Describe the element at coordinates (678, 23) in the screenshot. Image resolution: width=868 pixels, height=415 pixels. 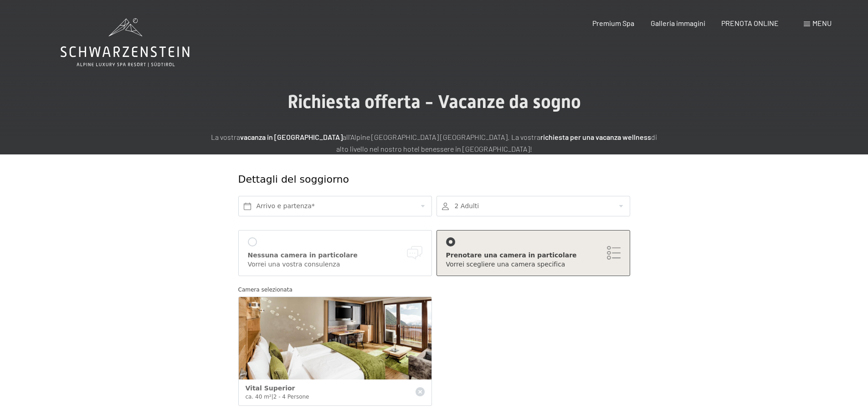
I see `span: Galleria immagini` at that location.